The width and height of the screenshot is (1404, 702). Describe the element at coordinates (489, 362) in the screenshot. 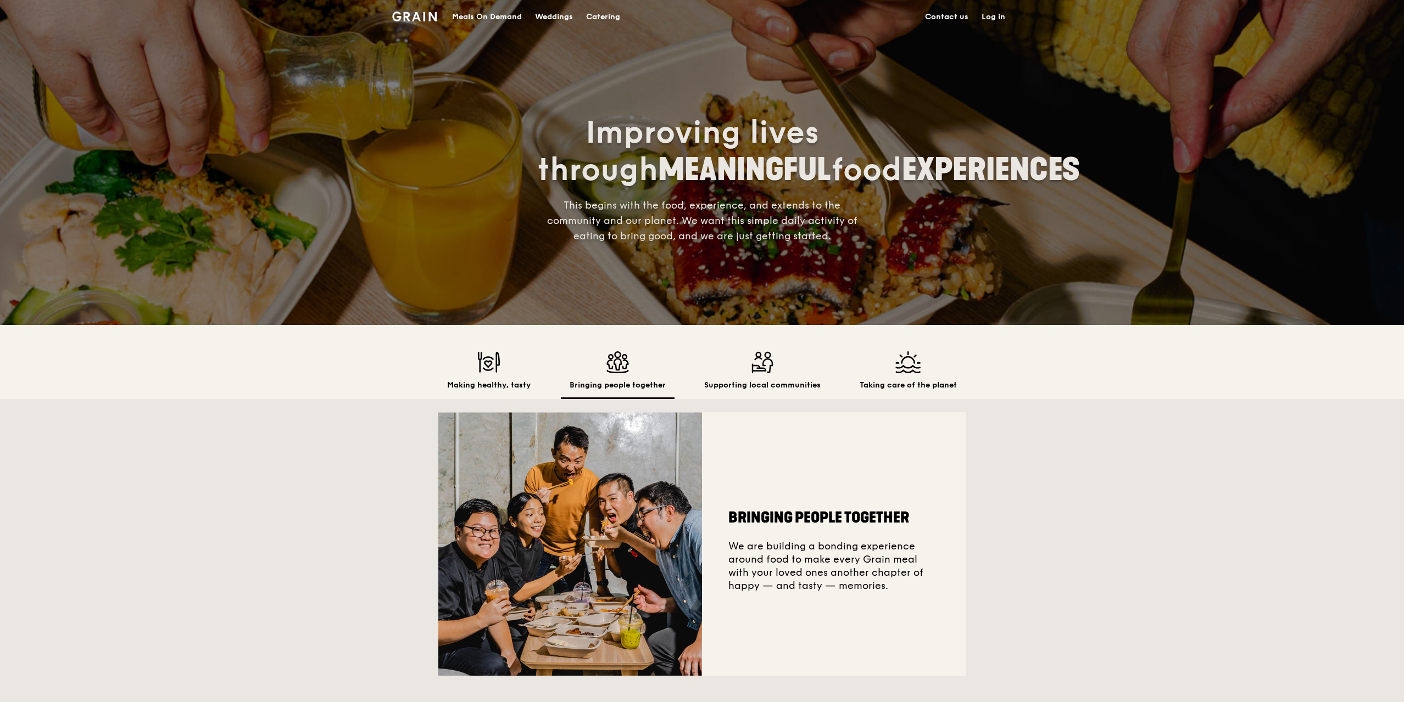

I see `img: Making healthy, tasty` at that location.